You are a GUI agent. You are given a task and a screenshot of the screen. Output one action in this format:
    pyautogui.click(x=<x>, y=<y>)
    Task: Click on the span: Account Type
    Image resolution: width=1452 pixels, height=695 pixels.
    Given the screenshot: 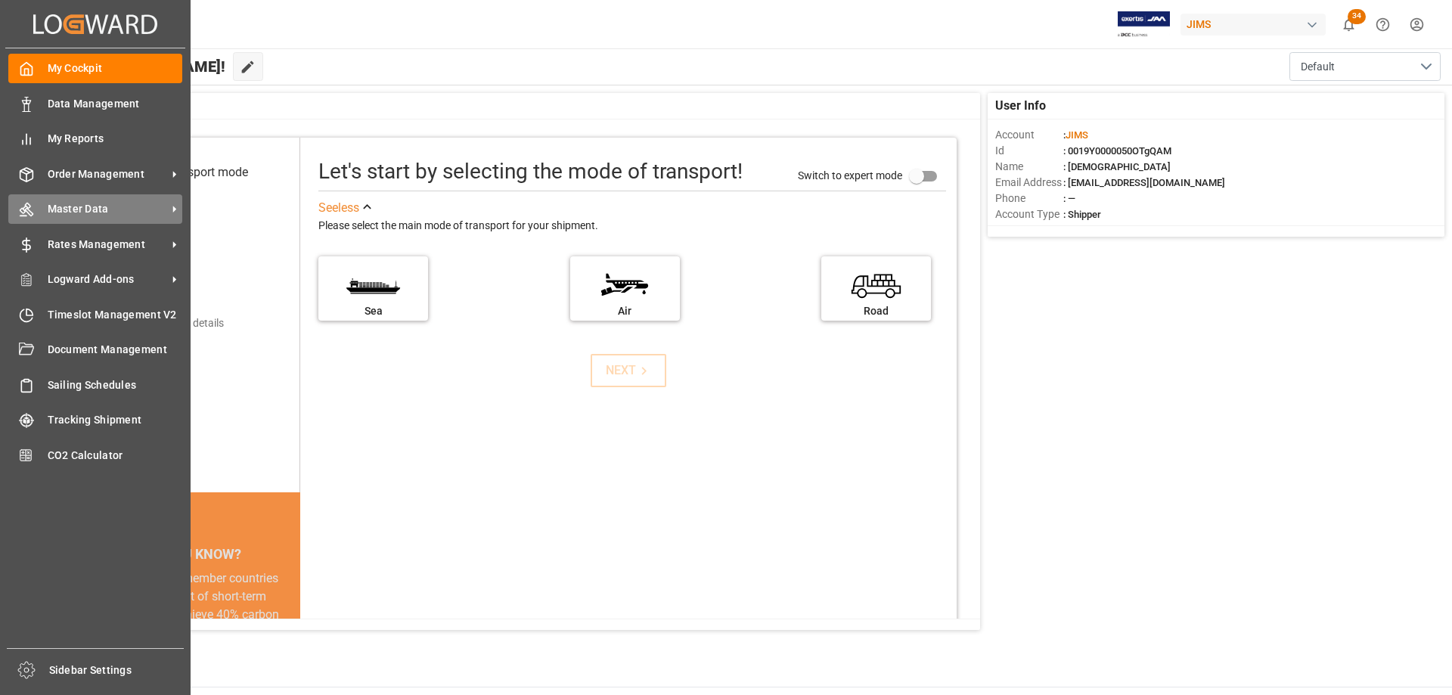 What is the action you would take?
    pyautogui.click(x=1029, y=214)
    